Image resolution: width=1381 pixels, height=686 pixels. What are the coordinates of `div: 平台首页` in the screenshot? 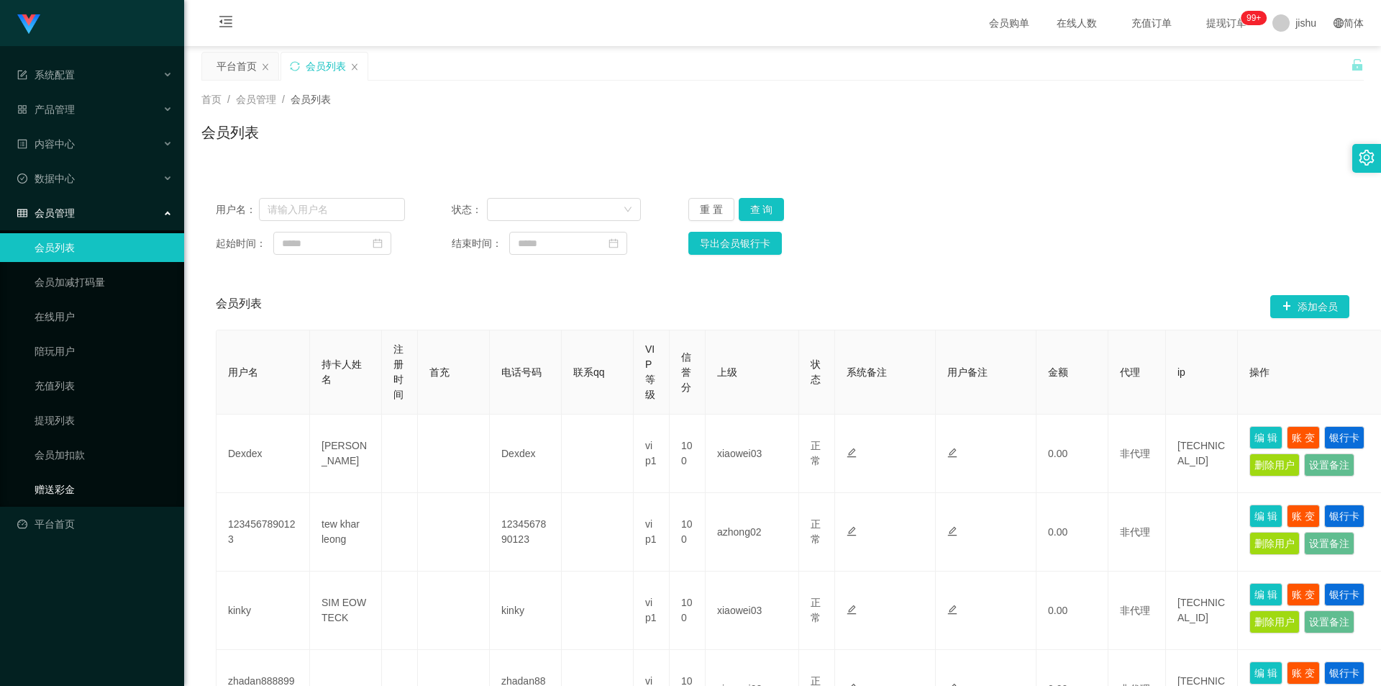 It's located at (237, 66).